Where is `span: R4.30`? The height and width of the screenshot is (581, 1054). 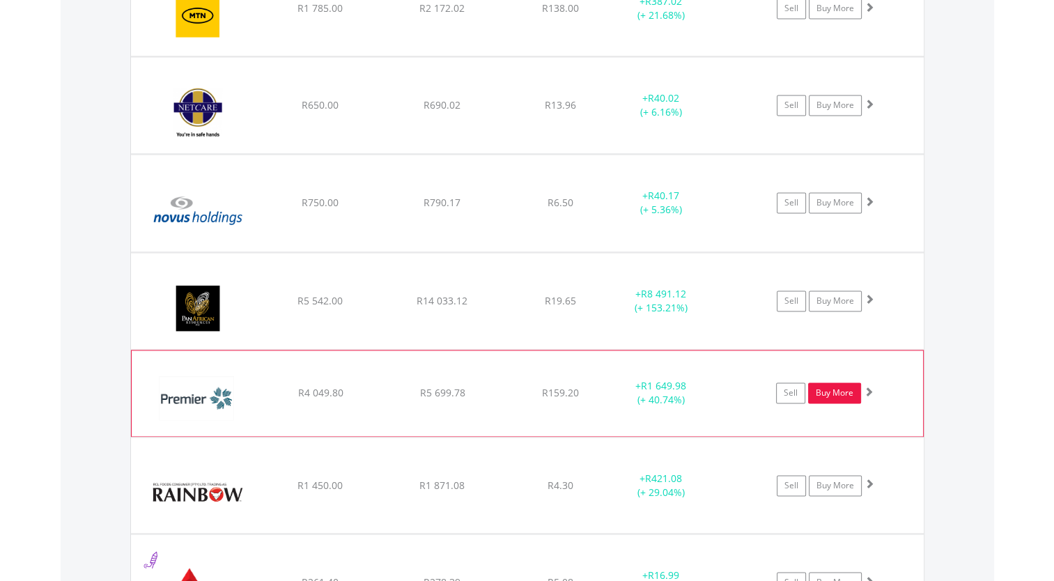 span: R4.30 is located at coordinates (560, 485).